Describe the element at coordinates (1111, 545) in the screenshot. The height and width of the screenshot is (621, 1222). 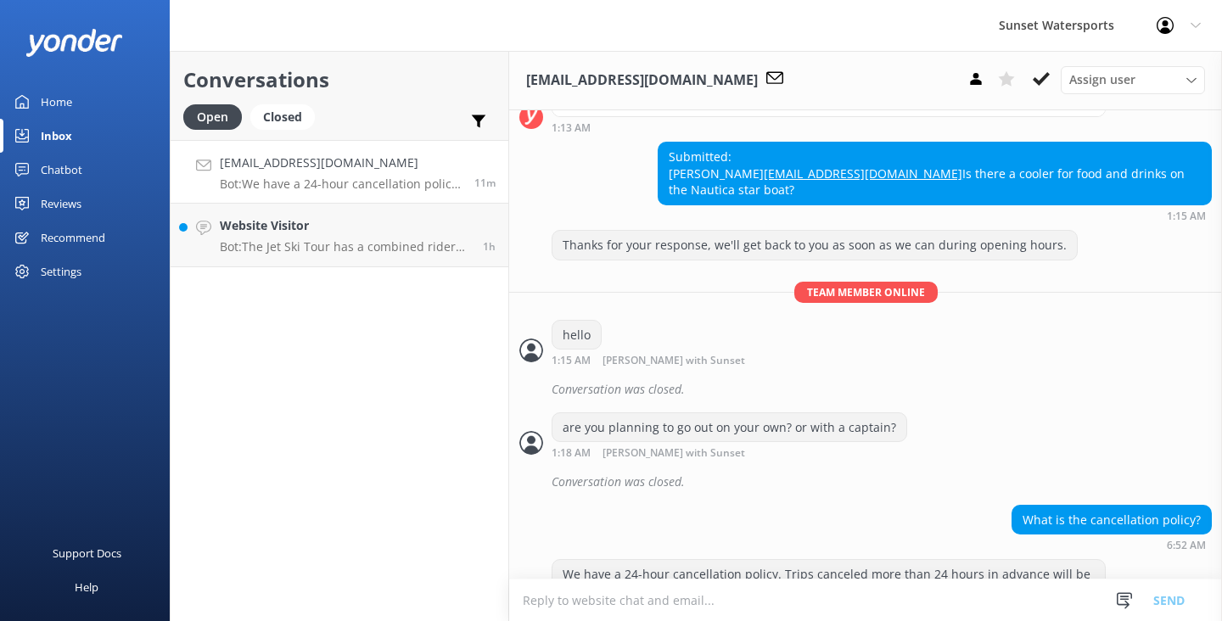
I see `div: Sep 13 2025 06:52pm (UTC -05:00) America/Cancun` at that location.